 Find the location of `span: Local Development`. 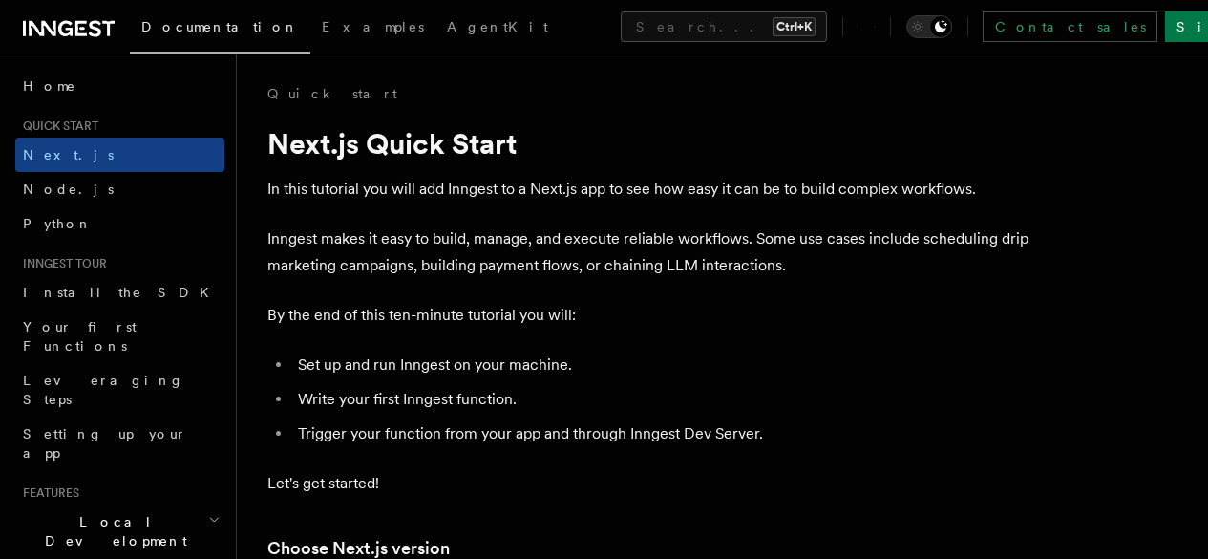

span: Local Development is located at coordinates (112, 531).